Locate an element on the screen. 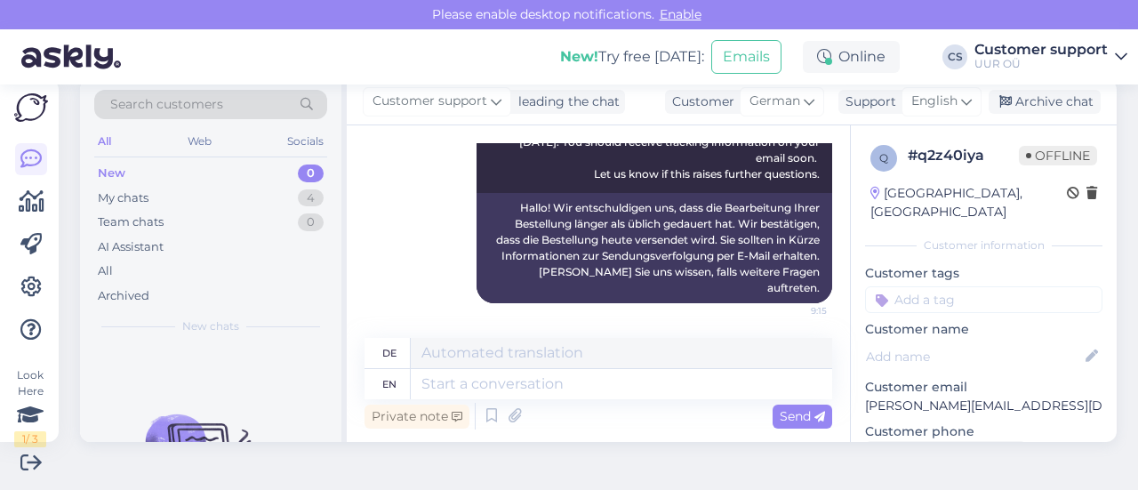 Image resolution: width=1138 pixels, height=490 pixels. button: Emails is located at coordinates (746, 57).